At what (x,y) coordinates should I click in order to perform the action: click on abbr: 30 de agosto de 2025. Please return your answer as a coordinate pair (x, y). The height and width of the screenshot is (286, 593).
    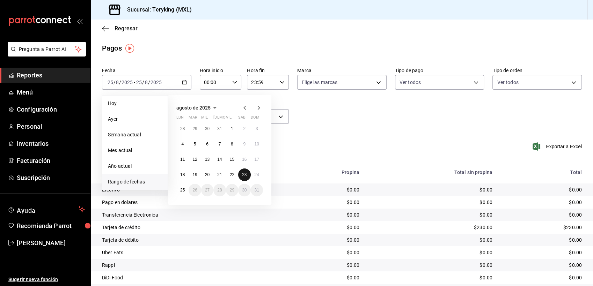
    Looking at the image, I should click on (244, 190).